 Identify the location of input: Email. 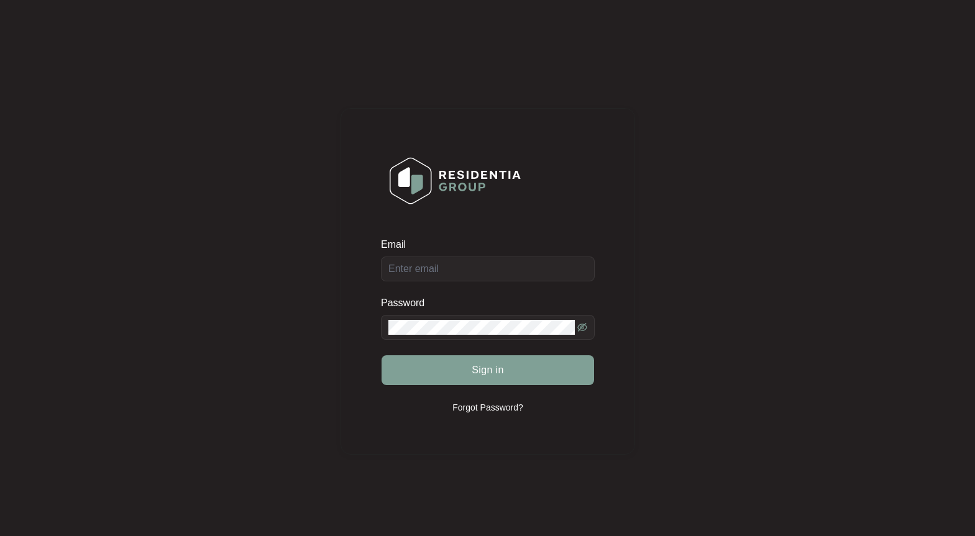
(488, 269).